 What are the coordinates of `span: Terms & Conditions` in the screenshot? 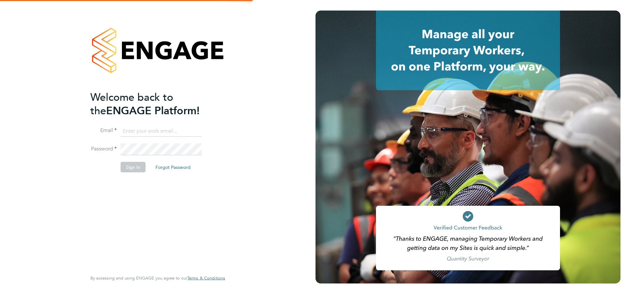 It's located at (206, 278).